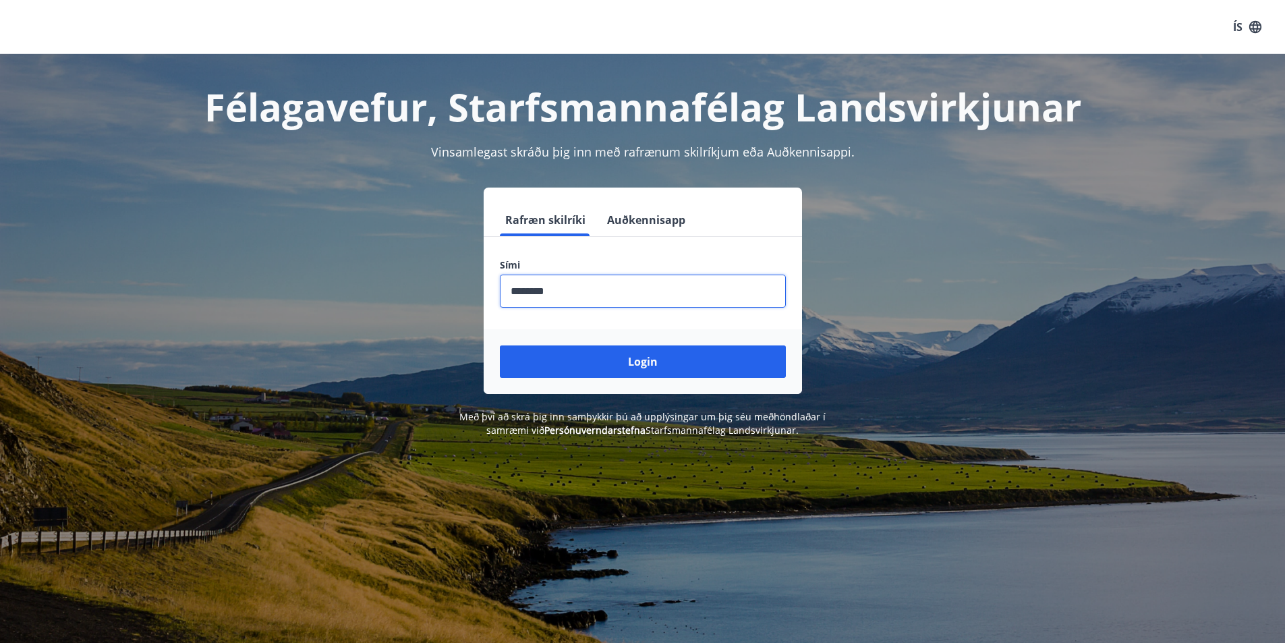  Describe the element at coordinates (642, 423) in the screenshot. I see `span: Með því að skrá þig inn samþykkir þú að upplýsingar um þig séu meðhöndlaðar í samræmi við Starfsm...` at that location.